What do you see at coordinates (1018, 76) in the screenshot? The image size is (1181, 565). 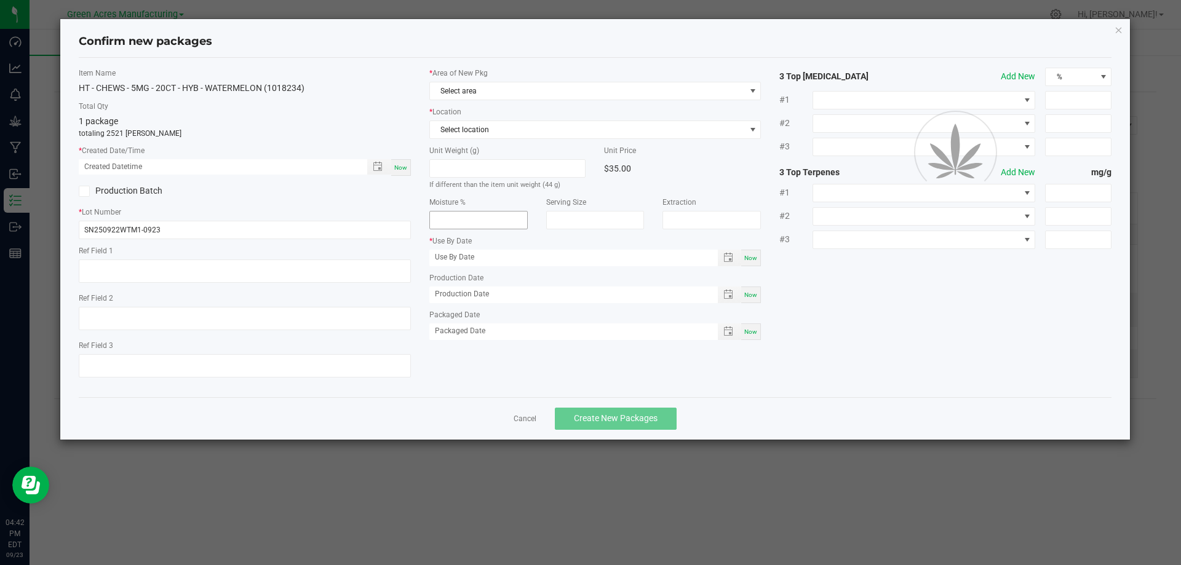 I see `button: Add New` at bounding box center [1018, 76].